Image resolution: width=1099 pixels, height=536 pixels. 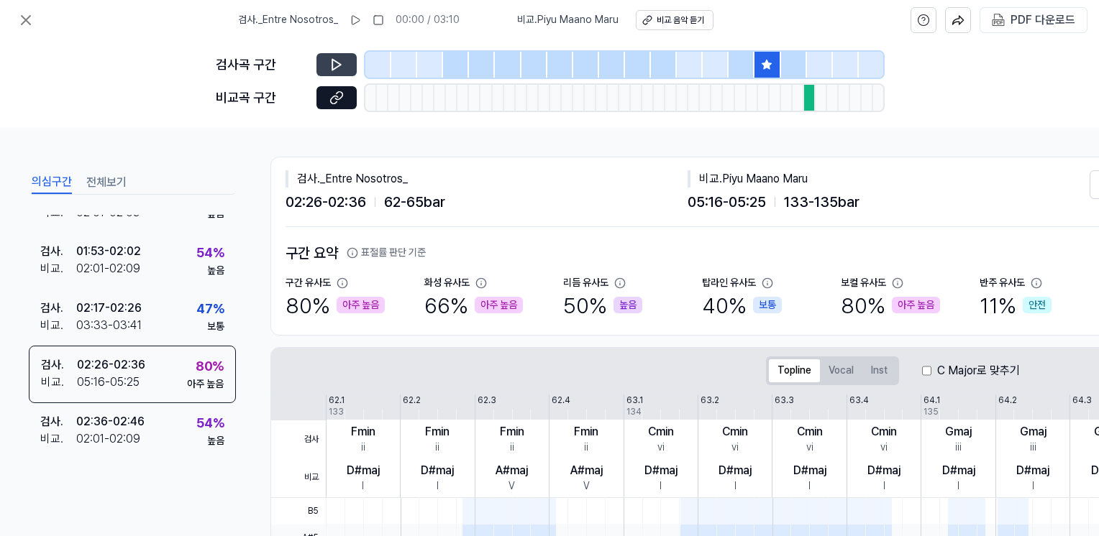 What do you see at coordinates (110, 422) in the screenshot?
I see `div: 02:36 - 02:46` at bounding box center [110, 422].